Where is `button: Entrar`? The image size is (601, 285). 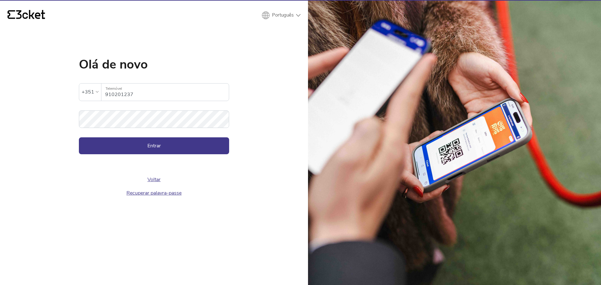
button: Entrar is located at coordinates (154, 146).